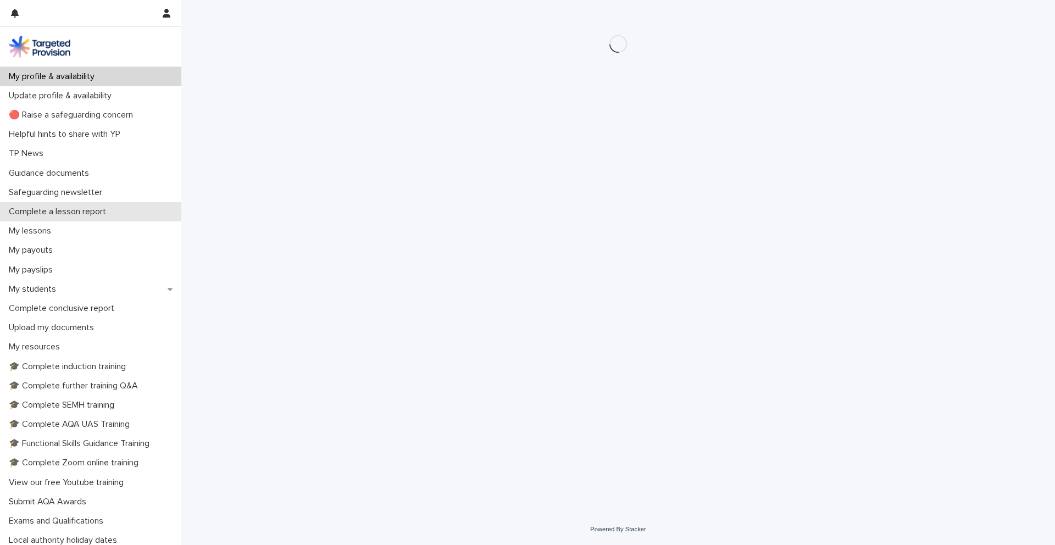  I want to click on p: TP News, so click(28, 153).